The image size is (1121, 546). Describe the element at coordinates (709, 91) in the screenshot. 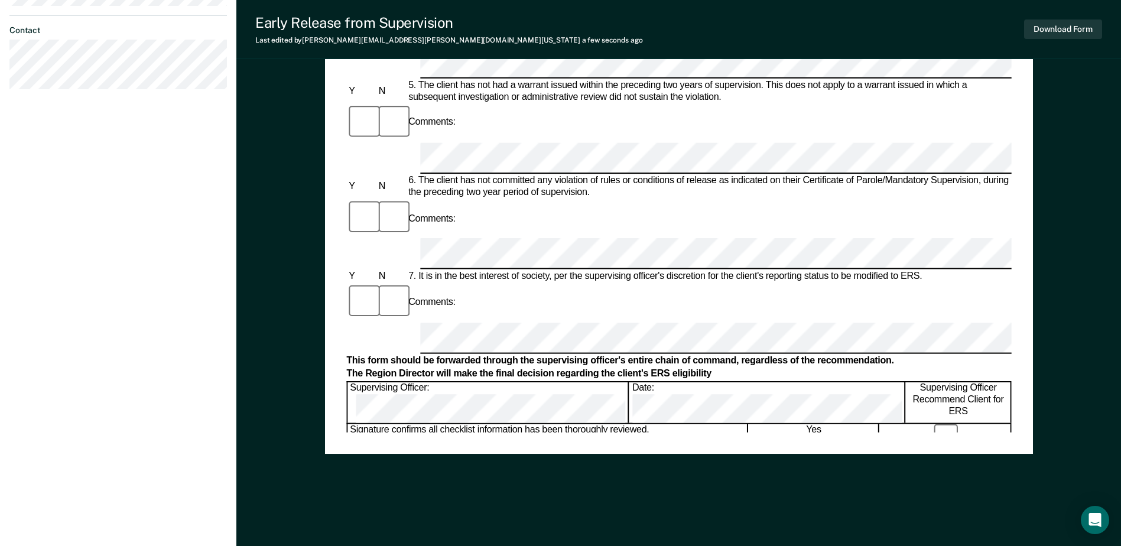

I see `div: 5. The client has not had a warrant issued within the preceding two years of supervision. This do...` at that location.